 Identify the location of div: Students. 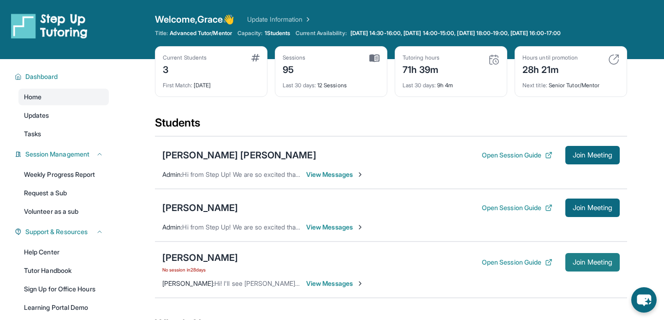
(391, 125).